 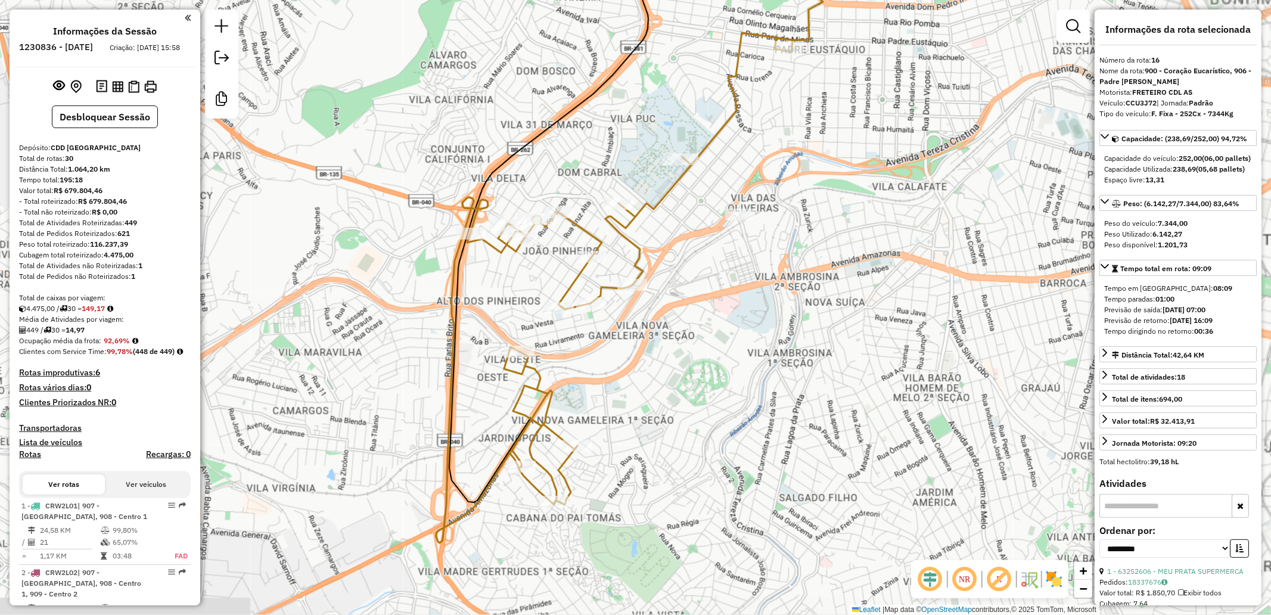 What do you see at coordinates (136, 556) in the screenshot?
I see `td: 03:48` at bounding box center [136, 556].